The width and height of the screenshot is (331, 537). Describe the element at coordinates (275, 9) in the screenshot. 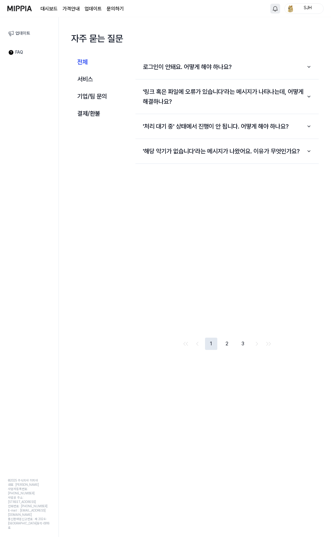

I see `img: 알림` at that location.